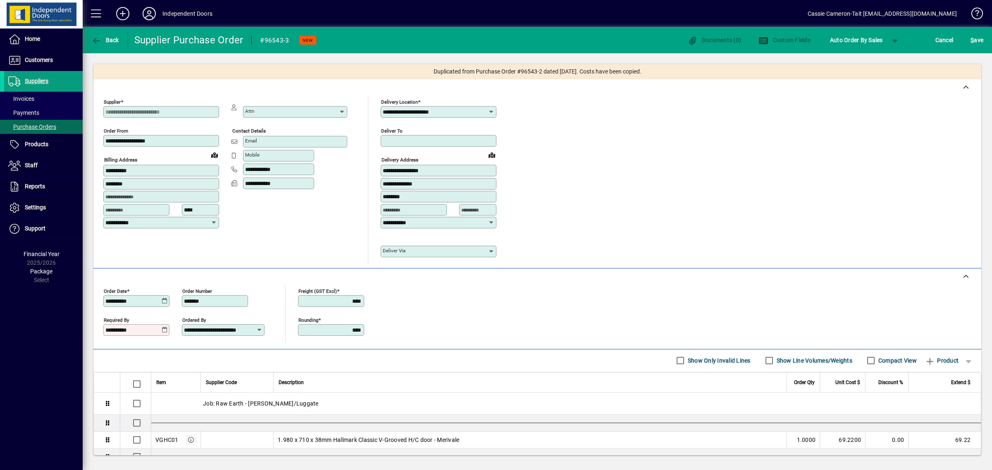 The image size is (992, 470). Describe the element at coordinates (784, 40) in the screenshot. I see `span: Custom Fields` at that location.